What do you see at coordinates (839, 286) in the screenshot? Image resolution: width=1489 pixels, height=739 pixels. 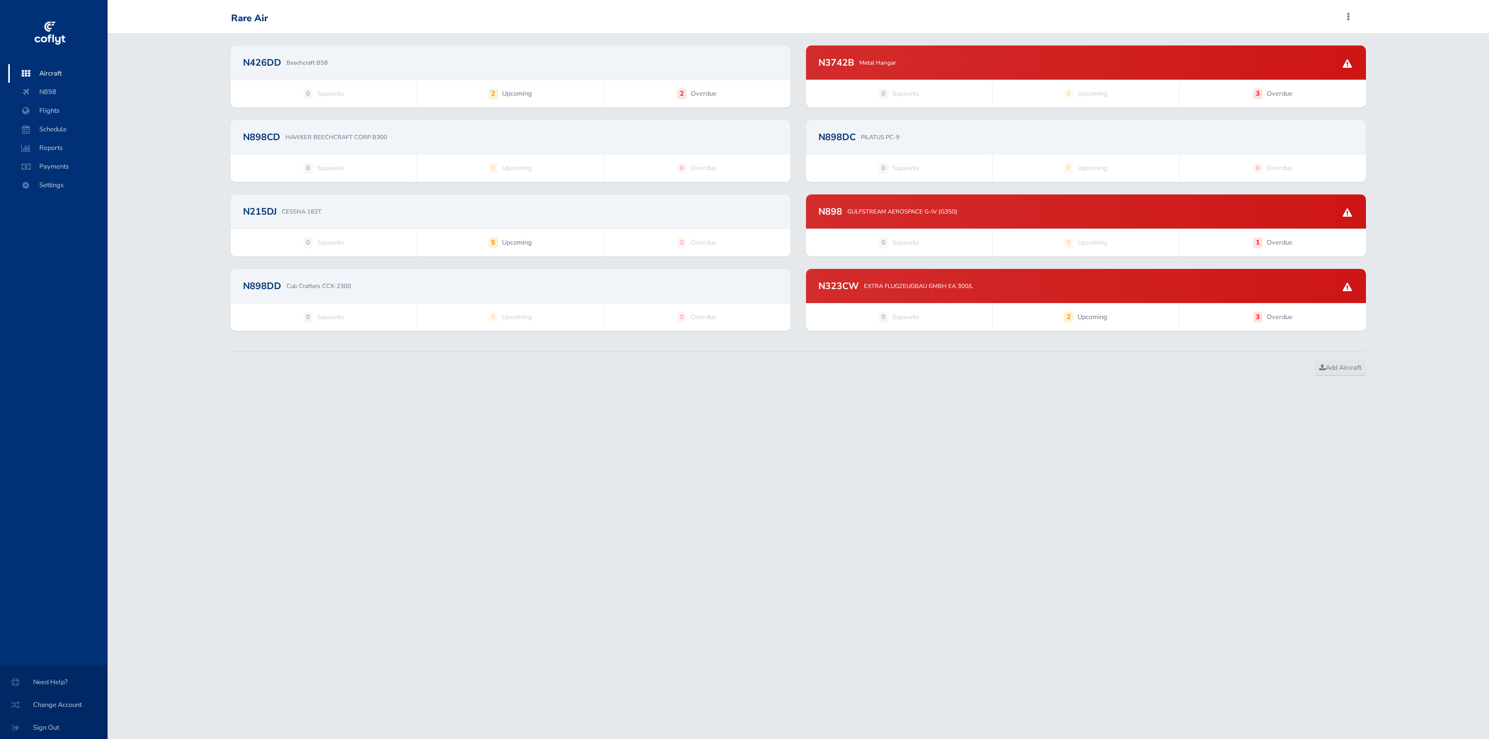 I see `h2: N323CW` at bounding box center [839, 286].